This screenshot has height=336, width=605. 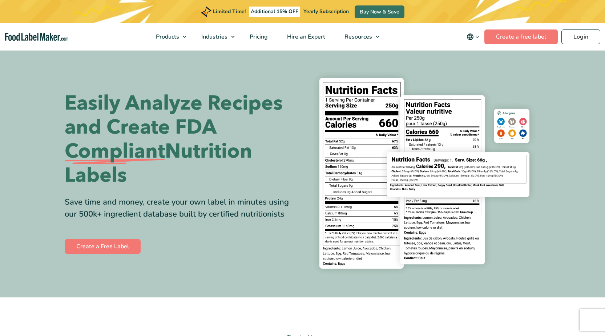 What do you see at coordinates (258, 37) in the screenshot?
I see `a: Pricing` at bounding box center [258, 37].